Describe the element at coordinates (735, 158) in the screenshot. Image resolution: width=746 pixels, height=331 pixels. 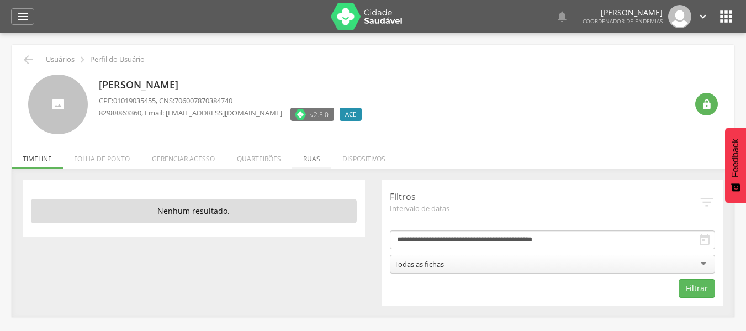
I see `span: Feedback` at that location.